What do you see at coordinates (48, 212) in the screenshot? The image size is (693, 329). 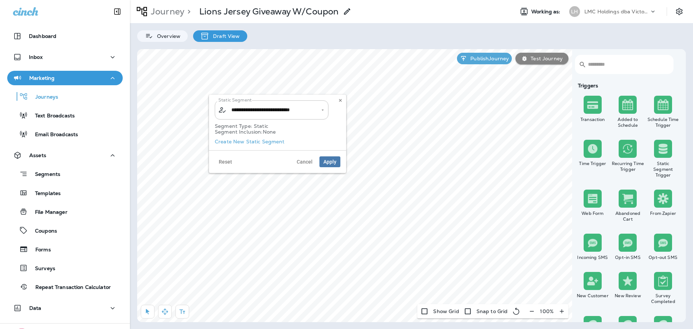 I see `p: File Manager` at bounding box center [48, 212].